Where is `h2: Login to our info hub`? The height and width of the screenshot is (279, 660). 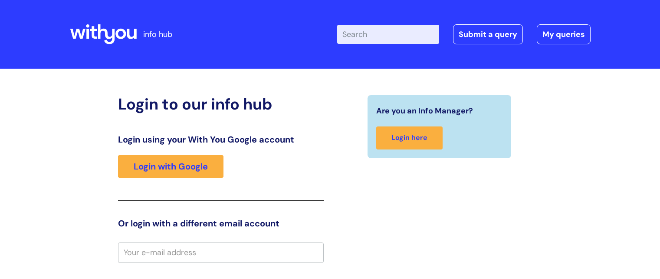 h2: Login to our info hub is located at coordinates (221, 104).